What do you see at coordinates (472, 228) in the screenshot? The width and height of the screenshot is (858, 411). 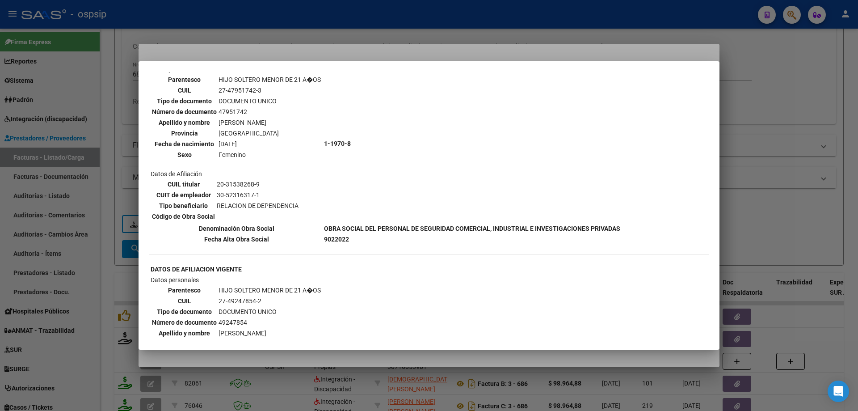 I see `b: OBRA SOCIAL DEL PERSONAL DE SEGURIDAD COMERCIAL, INDUSTRIAL E INVESTIGACIONES PRIVADAS` at bounding box center [472, 228].